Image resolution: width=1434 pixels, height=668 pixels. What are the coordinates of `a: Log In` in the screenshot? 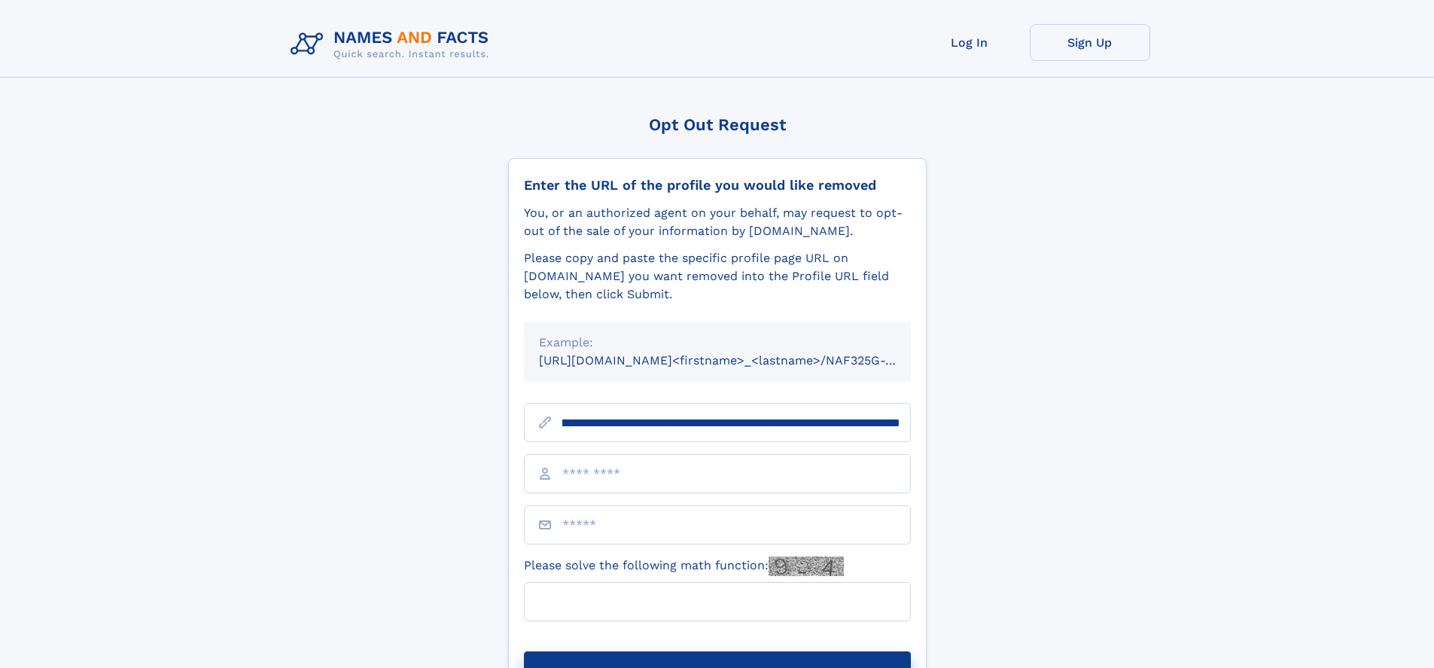 It's located at (970, 42).